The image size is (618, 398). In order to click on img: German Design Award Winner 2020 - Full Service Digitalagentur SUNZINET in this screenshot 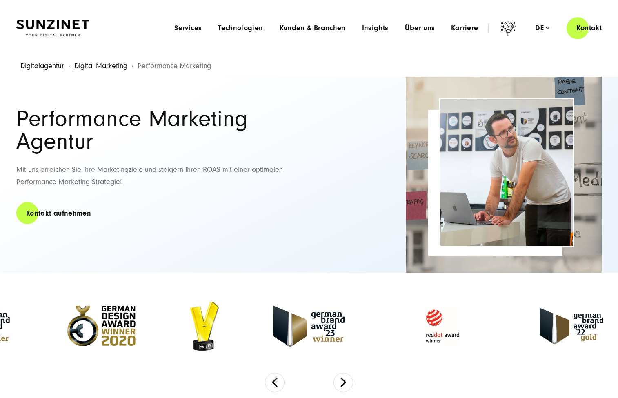, I will do `click(101, 326)`.